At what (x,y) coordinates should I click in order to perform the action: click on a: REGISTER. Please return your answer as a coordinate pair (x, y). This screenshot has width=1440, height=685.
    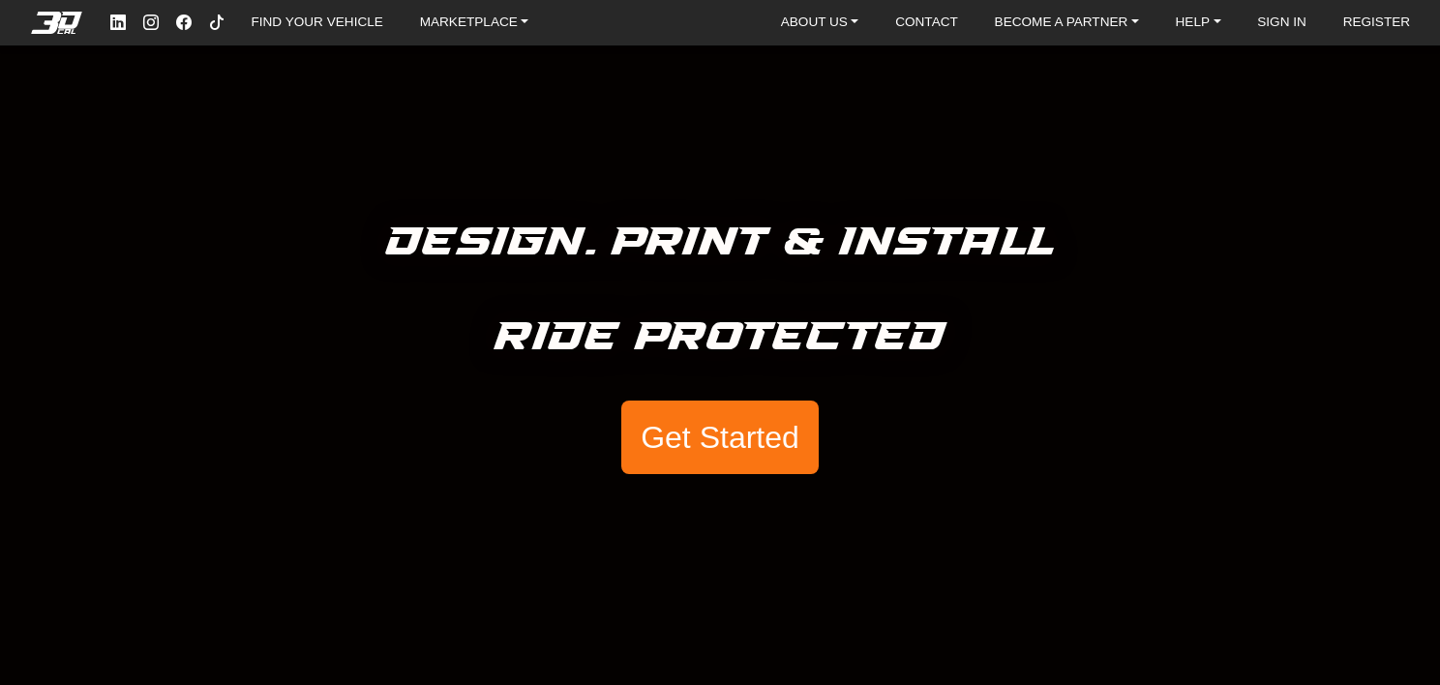
    Looking at the image, I should click on (1377, 22).